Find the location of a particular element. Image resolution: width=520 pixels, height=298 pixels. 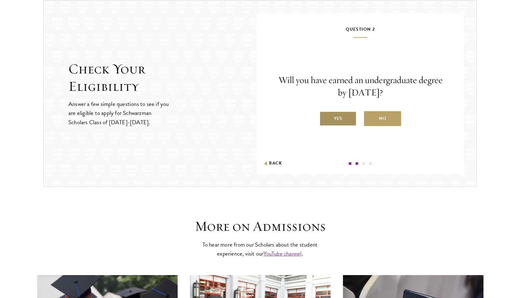

a: YouTube channel is located at coordinates (283, 253).